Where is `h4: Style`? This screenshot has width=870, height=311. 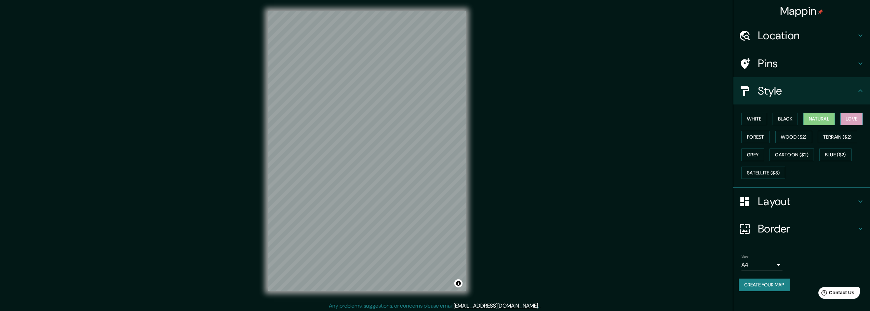 h4: Style is located at coordinates (807, 91).